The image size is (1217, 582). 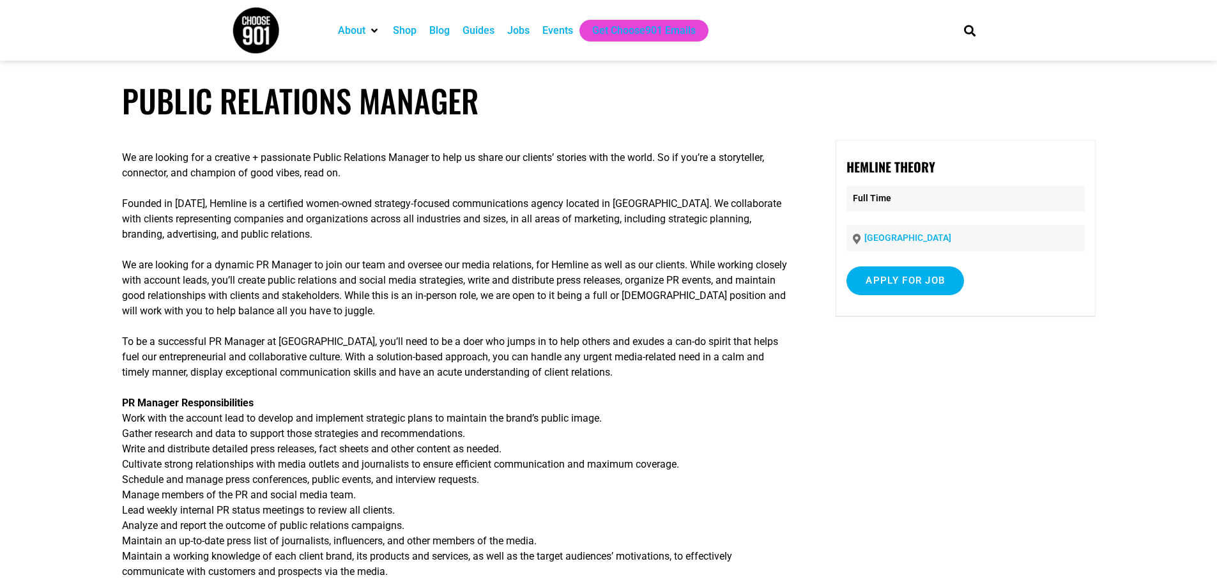 I want to click on nav: Main nav, so click(x=637, y=31).